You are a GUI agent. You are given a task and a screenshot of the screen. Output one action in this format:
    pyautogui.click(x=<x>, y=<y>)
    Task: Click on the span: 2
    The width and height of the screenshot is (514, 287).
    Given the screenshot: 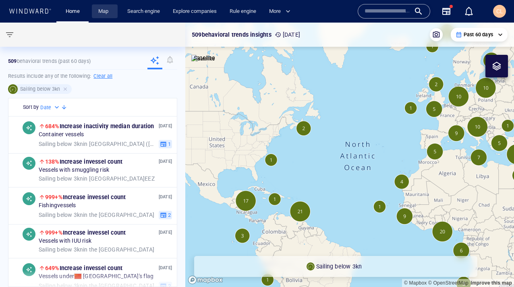 What is the action you would take?
    pyautogui.click(x=169, y=215)
    